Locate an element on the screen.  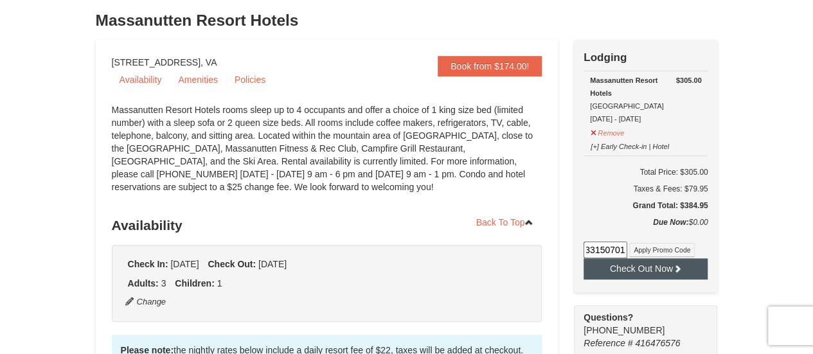
a: Book from $174.00! is located at coordinates (490, 66).